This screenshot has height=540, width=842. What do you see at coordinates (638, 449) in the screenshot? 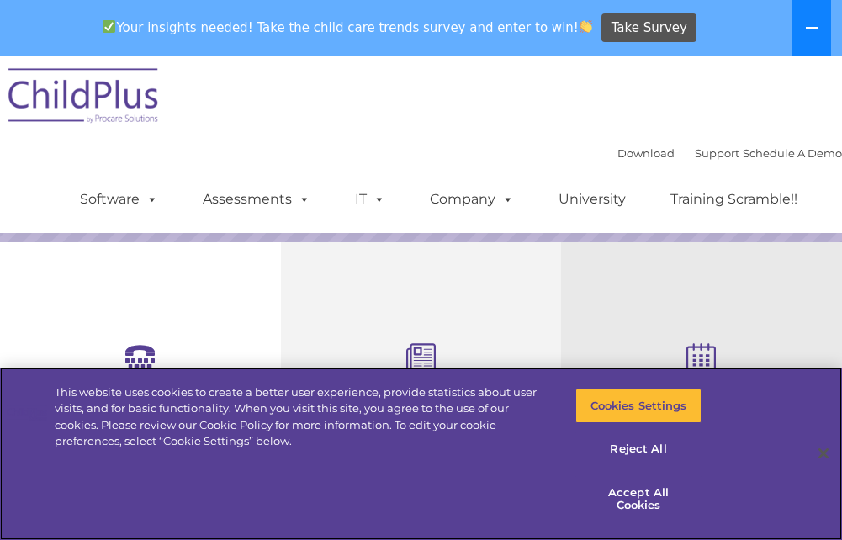
I see `button: Reject All` at bounding box center [638, 449].